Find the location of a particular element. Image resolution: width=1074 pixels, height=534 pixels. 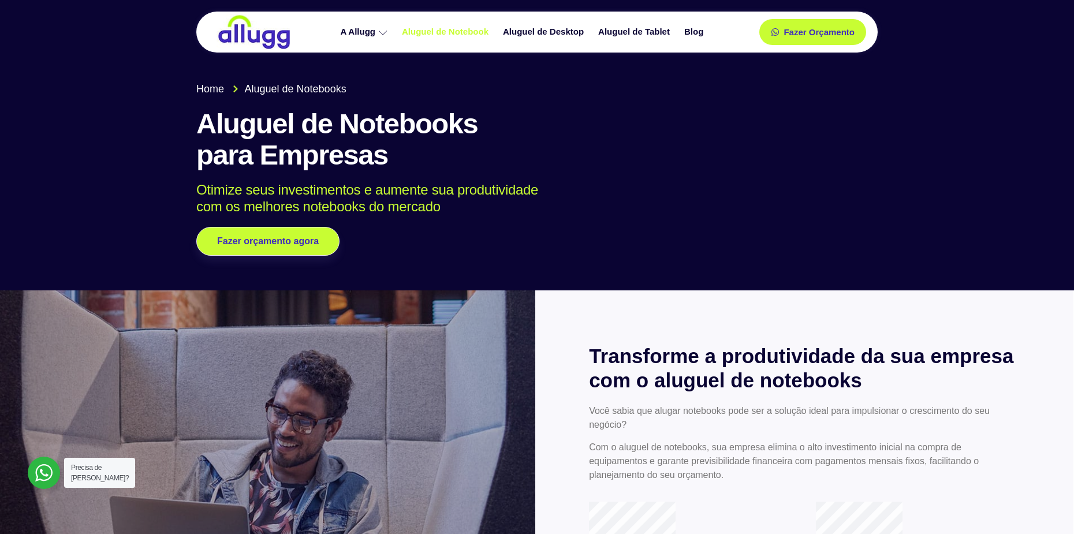

h2: Transforme a produtividade da sua empresa com o aluguel de notebooks is located at coordinates (805, 368).